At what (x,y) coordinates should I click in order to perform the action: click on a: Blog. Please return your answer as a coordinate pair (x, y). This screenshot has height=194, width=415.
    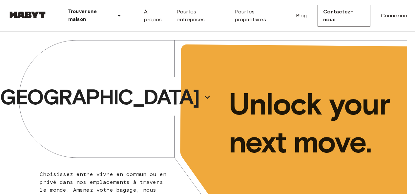
    Looking at the image, I should click on (301, 16).